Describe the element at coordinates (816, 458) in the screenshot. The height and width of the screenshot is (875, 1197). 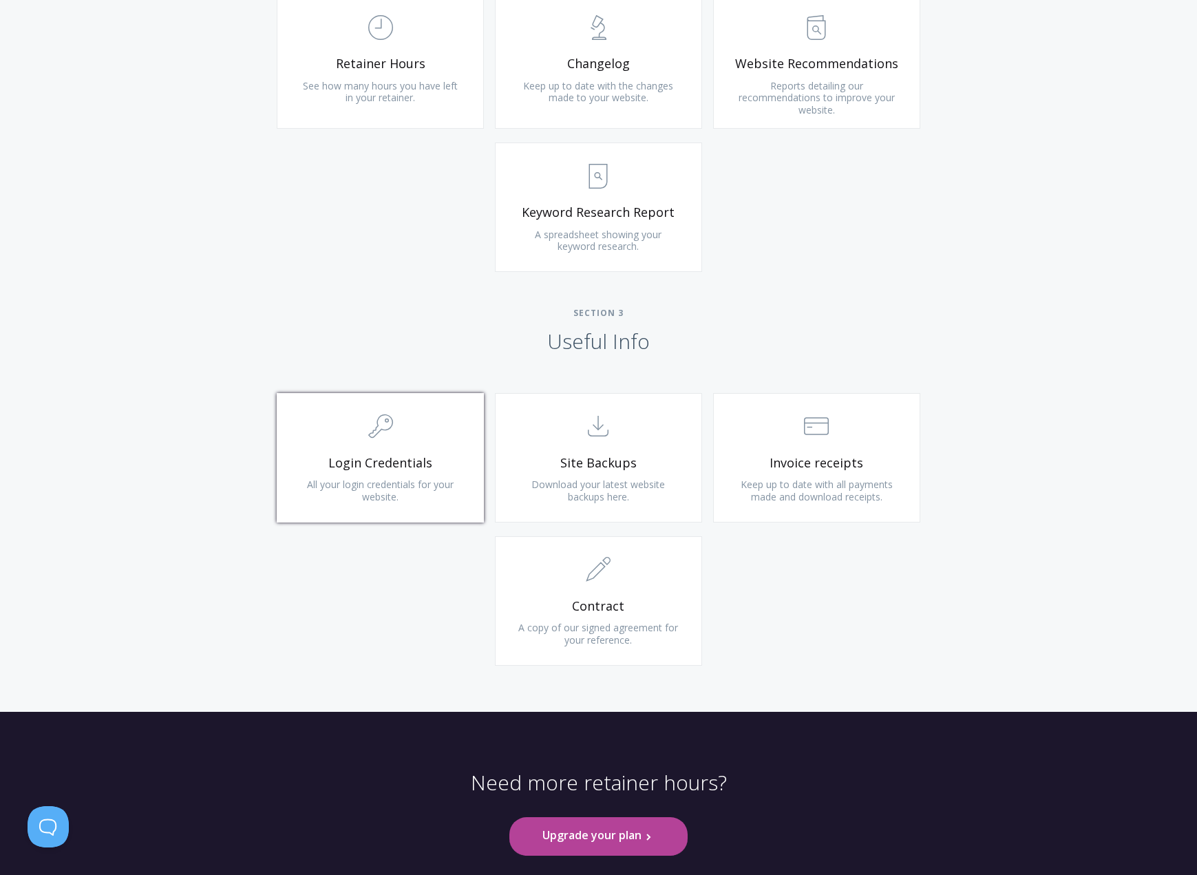
I see `a: Invoice receipts Keep up to date with all payments made and download receipts.` at that location.